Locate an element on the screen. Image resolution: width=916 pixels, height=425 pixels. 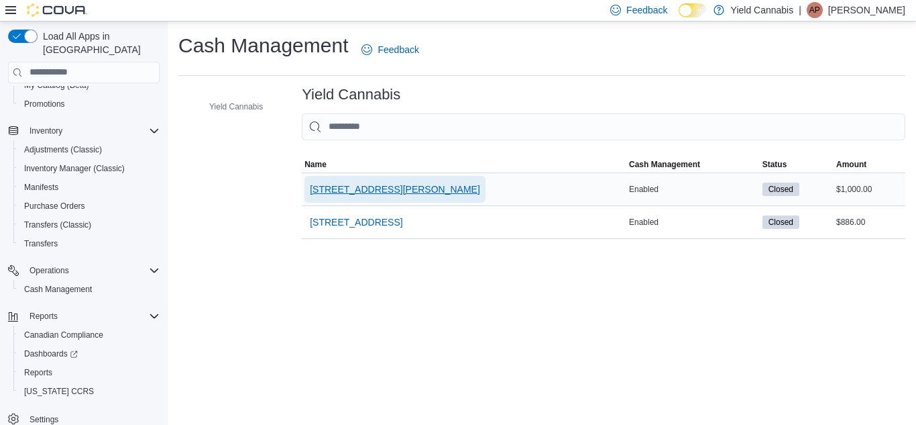
a: Transfers is located at coordinates (41, 243).